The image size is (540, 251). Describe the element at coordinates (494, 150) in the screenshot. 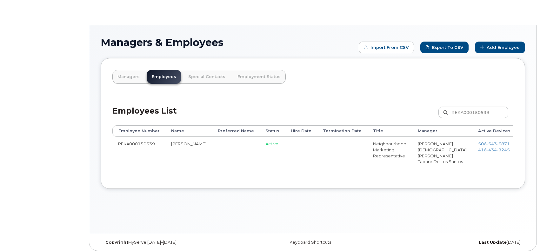

I see `span: 416` at that location.